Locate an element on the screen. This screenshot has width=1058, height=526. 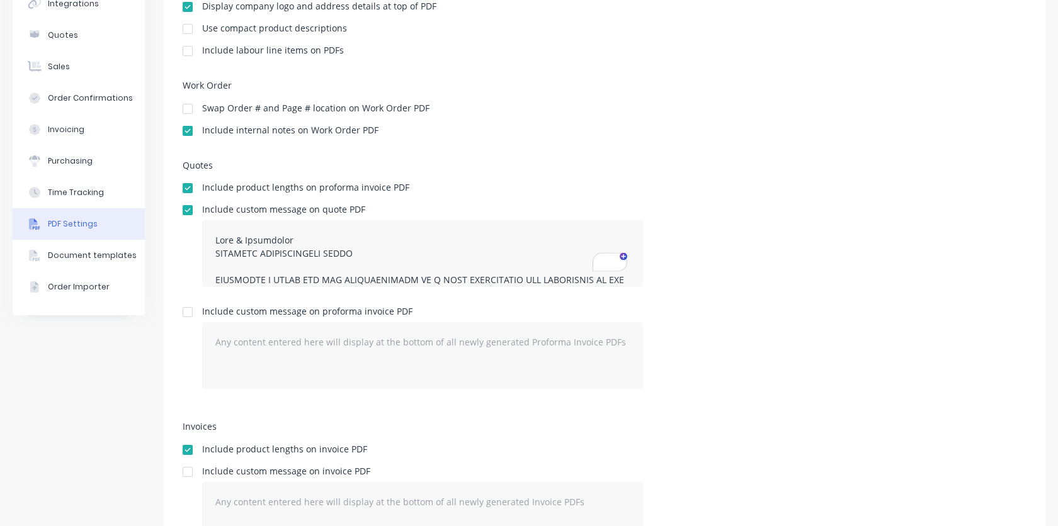
div: Document templates is located at coordinates (92, 256).